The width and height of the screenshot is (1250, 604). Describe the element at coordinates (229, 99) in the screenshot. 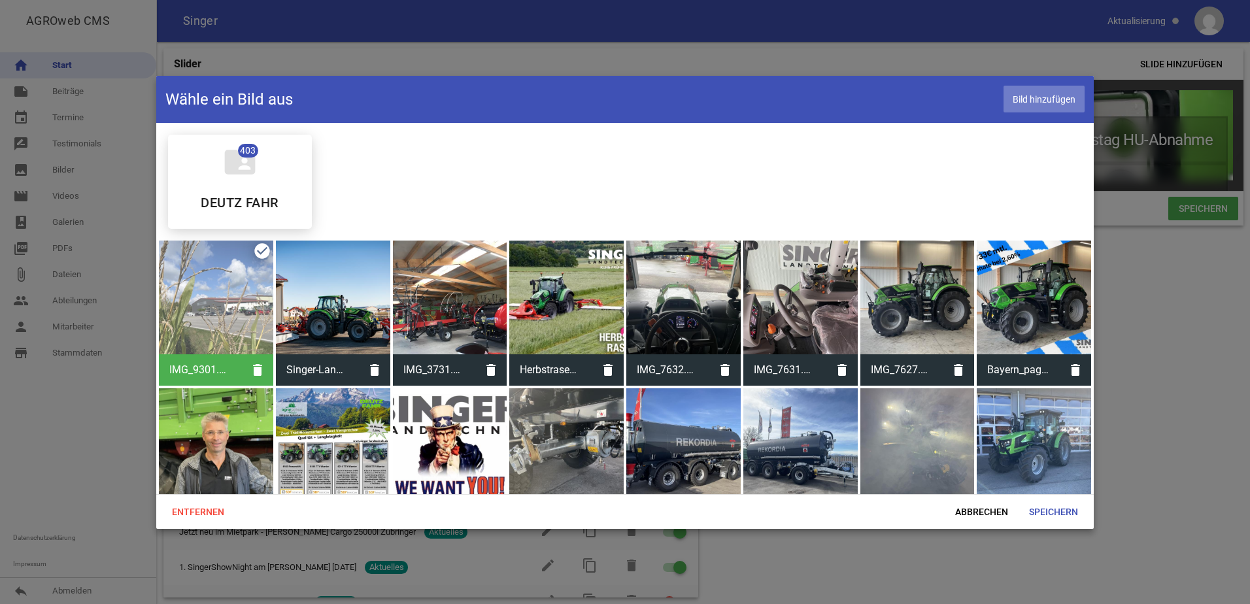

I see `h4: Wähle ein Bild aus` at that location.